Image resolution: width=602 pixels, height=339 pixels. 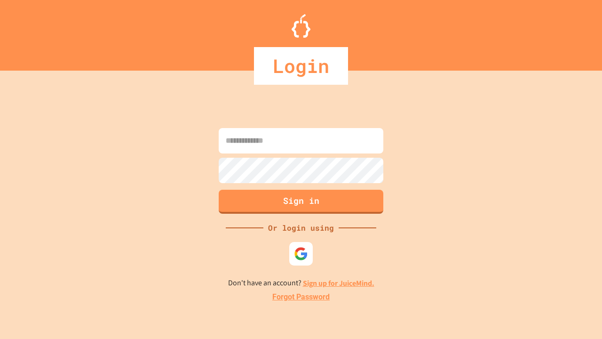 What do you see at coordinates (301, 26) in the screenshot?
I see `img: Logo.svg` at bounding box center [301, 26].